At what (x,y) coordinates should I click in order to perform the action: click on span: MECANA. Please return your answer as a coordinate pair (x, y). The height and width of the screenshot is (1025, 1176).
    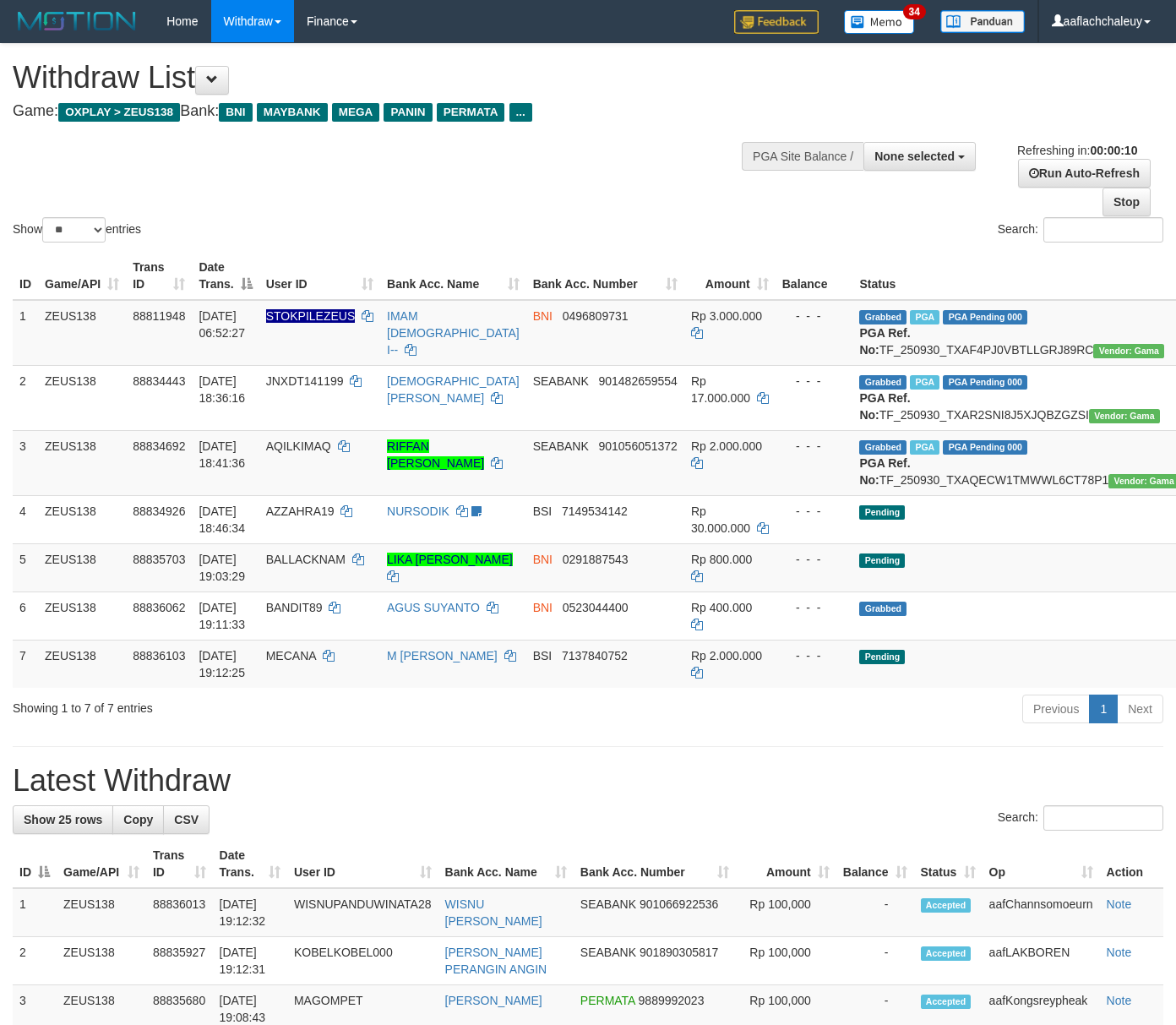
    Looking at the image, I should click on (291, 655).